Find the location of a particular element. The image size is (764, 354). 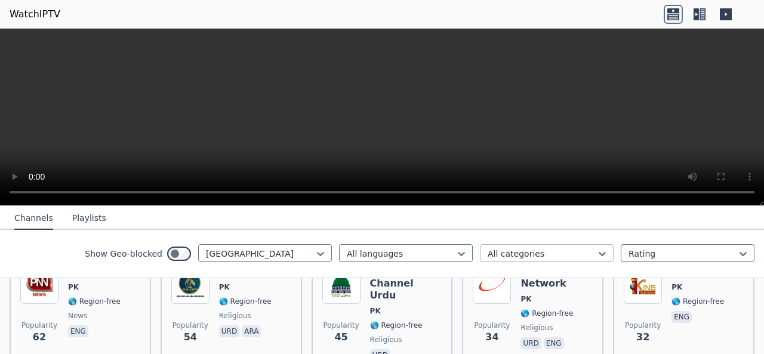

span: 54 is located at coordinates (190, 337).